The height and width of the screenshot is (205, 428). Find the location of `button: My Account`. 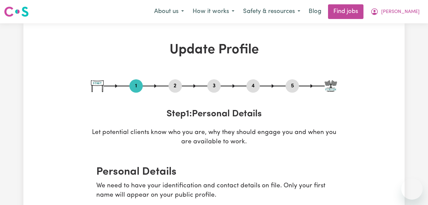

button: My Account is located at coordinates (395, 12).